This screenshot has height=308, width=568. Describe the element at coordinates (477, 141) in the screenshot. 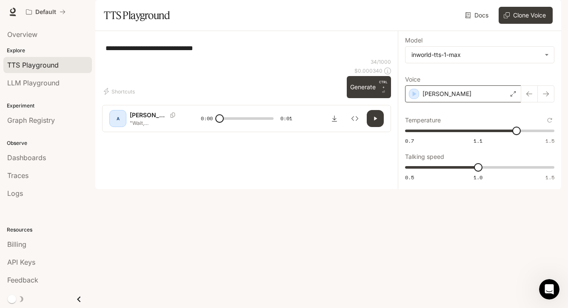

I see `span: 1.1` at that location.